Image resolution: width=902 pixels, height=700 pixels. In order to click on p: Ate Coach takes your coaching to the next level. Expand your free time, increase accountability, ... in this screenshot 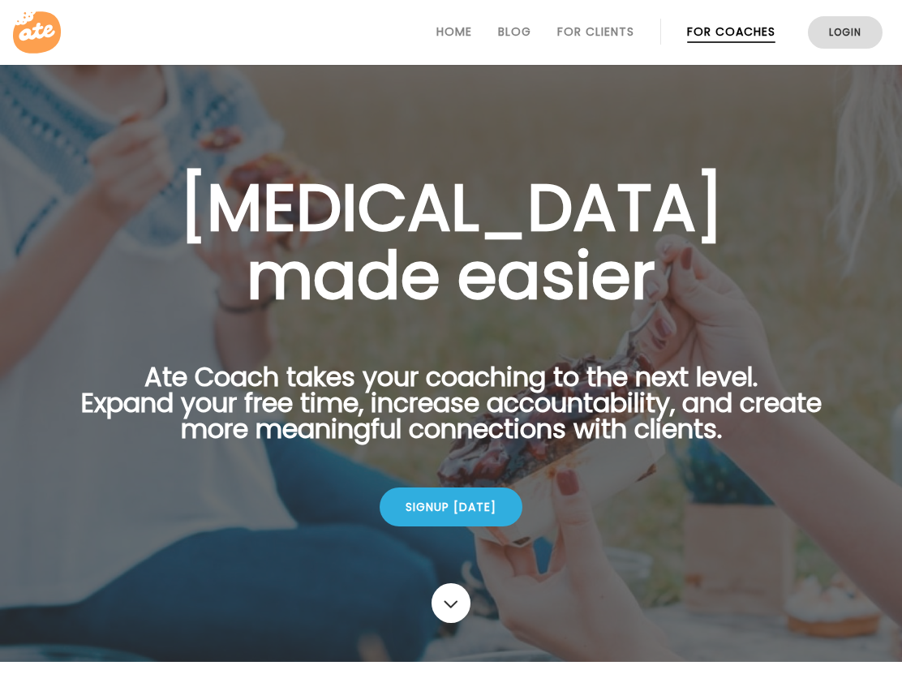, I will do `click(451, 413)`.